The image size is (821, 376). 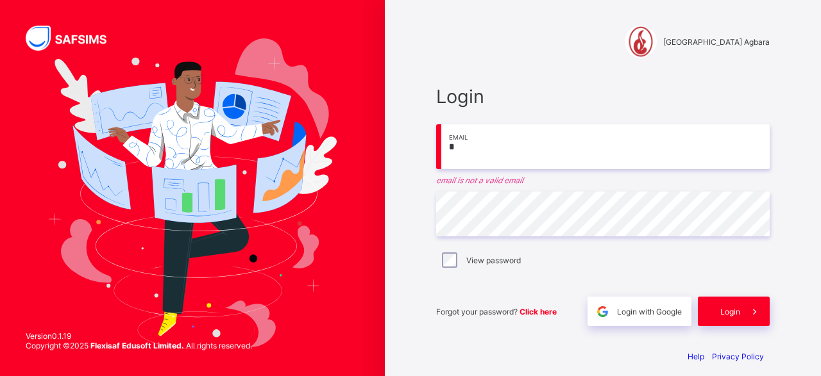 What do you see at coordinates (138, 336) in the screenshot?
I see `span: Version 0.1.19` at bounding box center [138, 336].